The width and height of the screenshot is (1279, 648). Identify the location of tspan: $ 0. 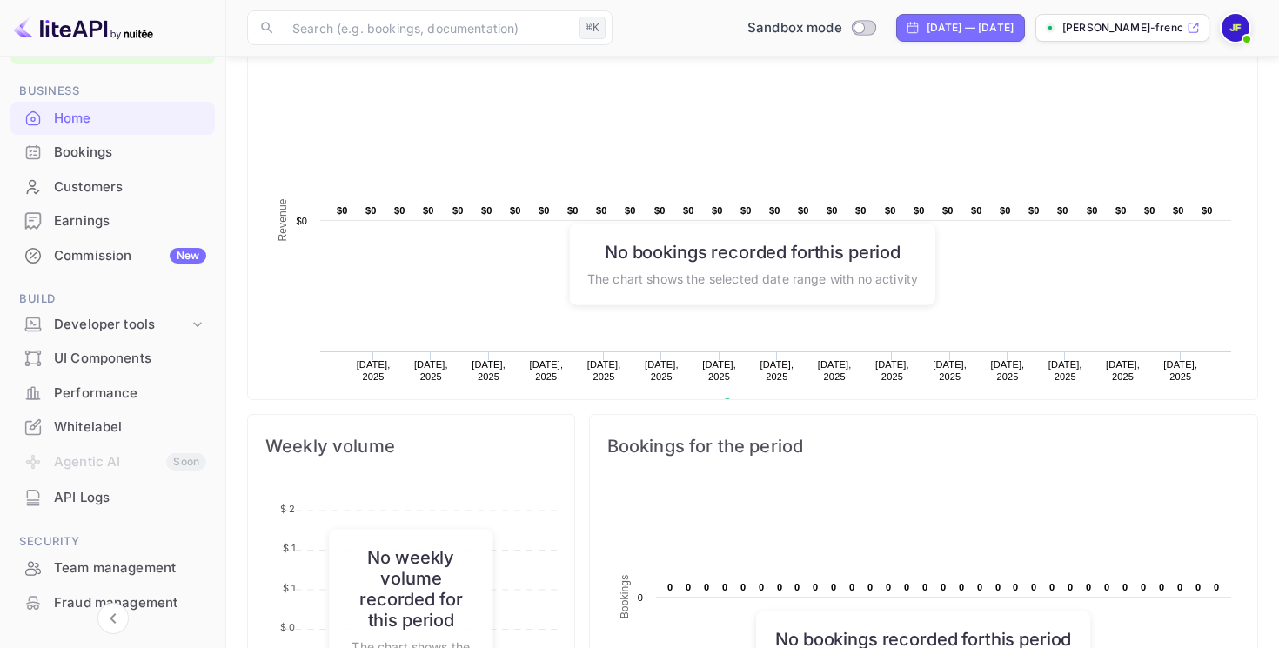
(287, 627).